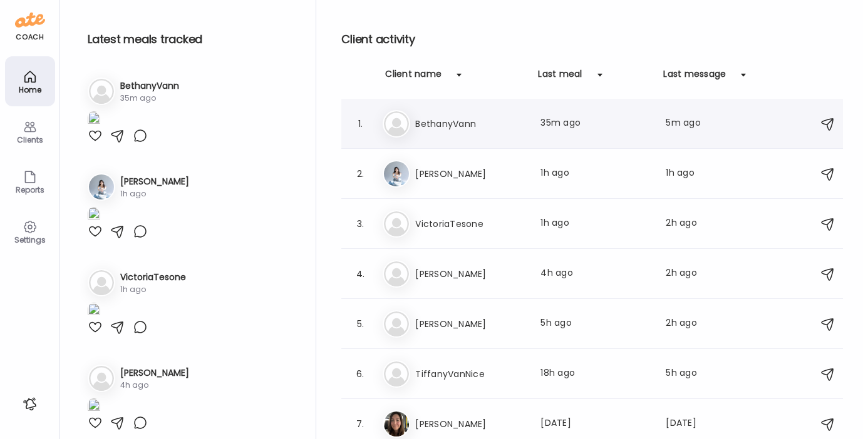 Image resolution: width=863 pixels, height=439 pixels. Describe the element at coordinates (360, 424) in the screenshot. I see `div: 7.` at that location.